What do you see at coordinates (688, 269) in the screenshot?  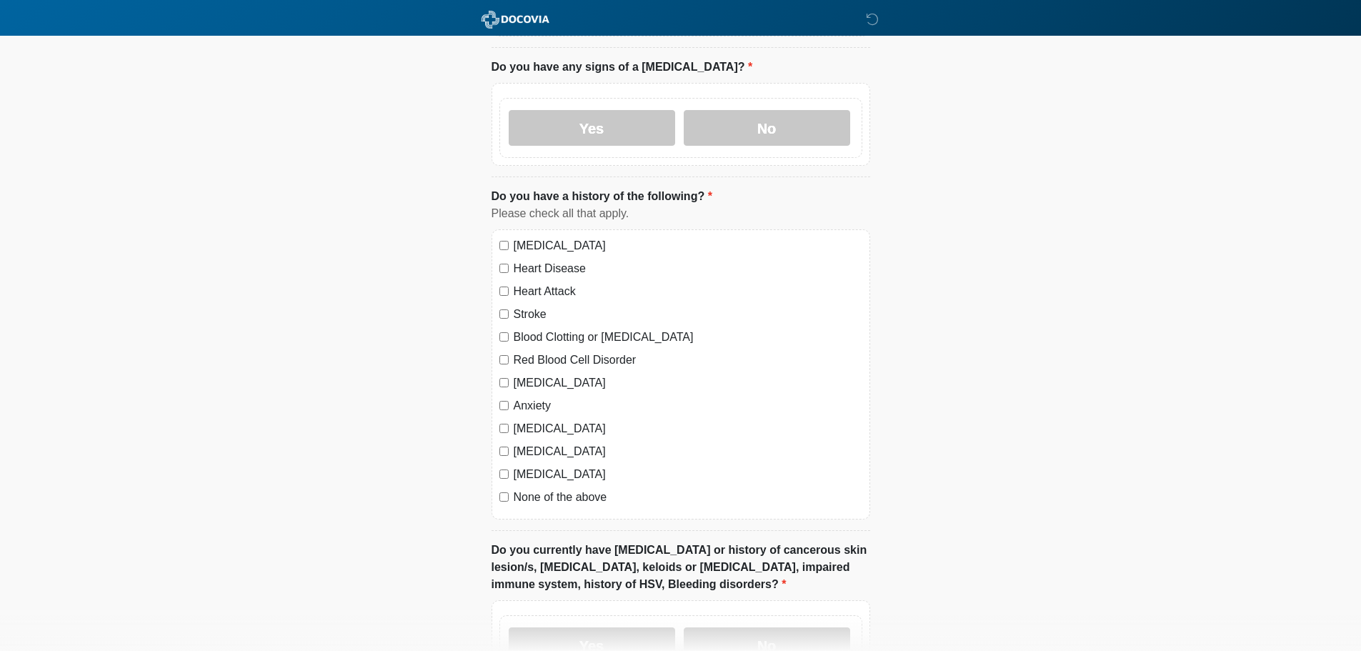 I see `label: Heart Disease` at bounding box center [688, 269].